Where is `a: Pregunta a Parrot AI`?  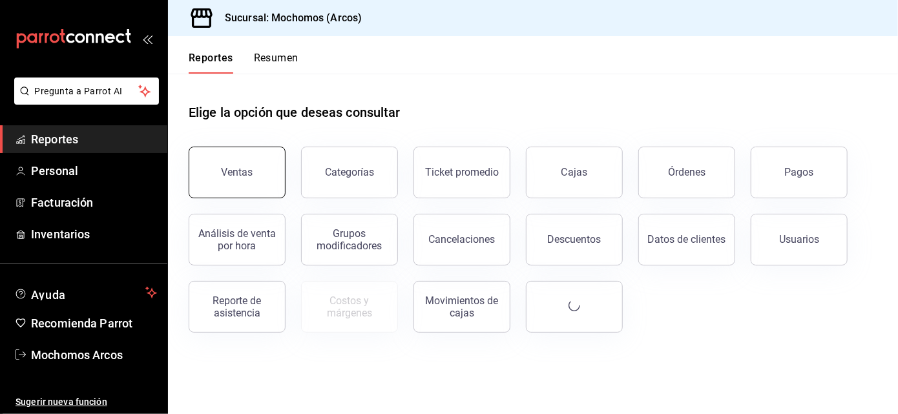 a: Pregunta a Parrot AI is located at coordinates (84, 100).